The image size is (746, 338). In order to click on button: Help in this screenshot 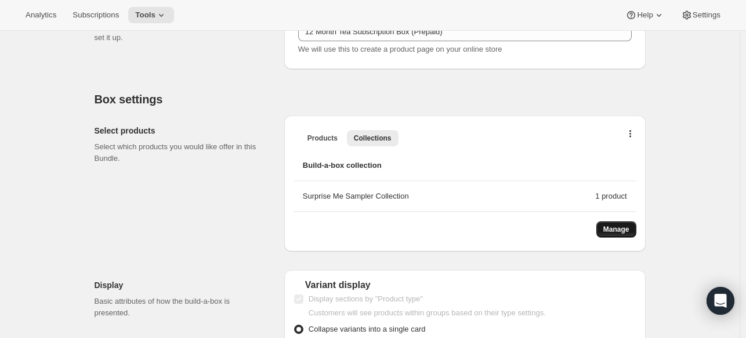, I will do `click(644, 15)`.